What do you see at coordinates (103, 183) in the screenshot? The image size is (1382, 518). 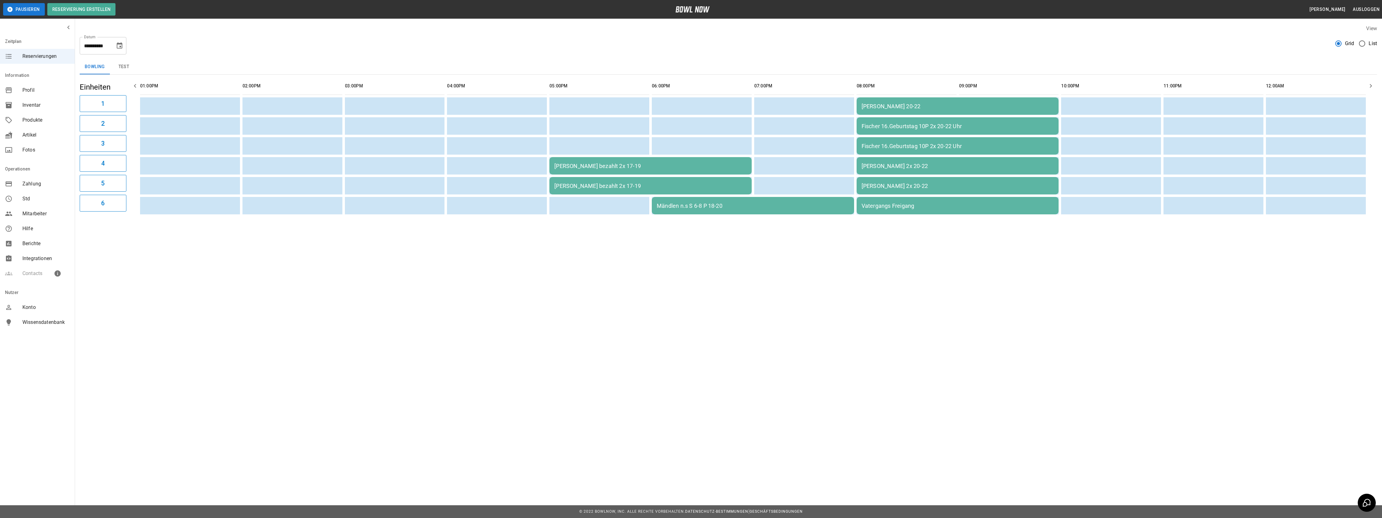 I see `button: 5` at bounding box center [103, 183].